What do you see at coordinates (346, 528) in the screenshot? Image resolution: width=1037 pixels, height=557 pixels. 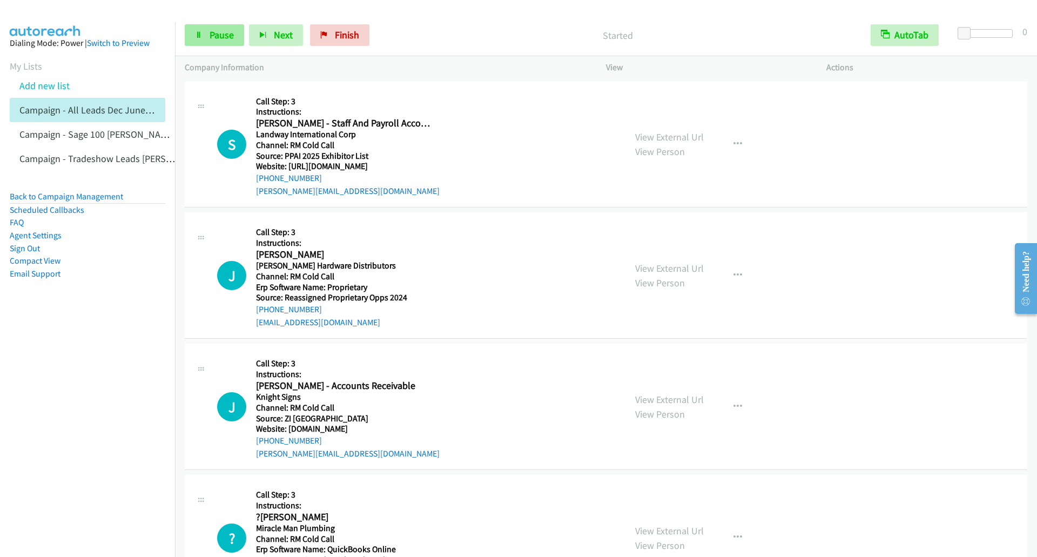 I see `h5: Miracle Man Plumbing` at bounding box center [346, 528].